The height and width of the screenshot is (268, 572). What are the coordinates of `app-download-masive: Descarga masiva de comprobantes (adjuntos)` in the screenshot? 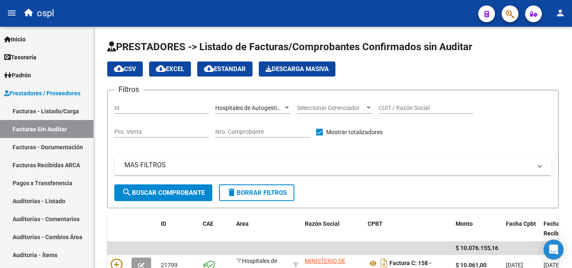 It's located at (297, 69).